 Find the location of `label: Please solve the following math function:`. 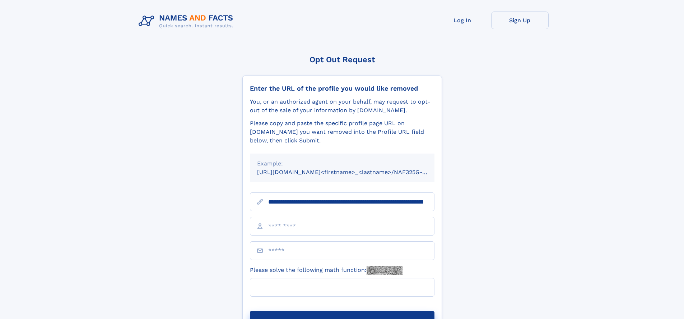

label: Please solve the following math function: is located at coordinates (326, 270).